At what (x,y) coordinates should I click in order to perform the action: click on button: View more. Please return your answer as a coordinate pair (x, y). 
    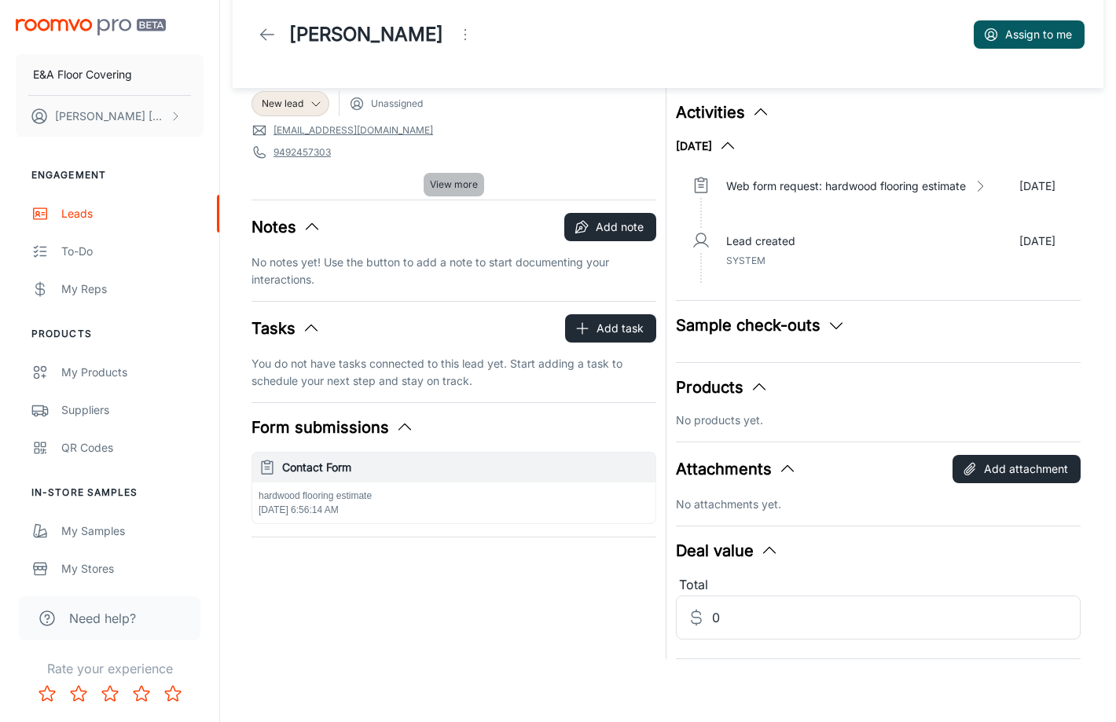
    Looking at the image, I should click on (453, 185).